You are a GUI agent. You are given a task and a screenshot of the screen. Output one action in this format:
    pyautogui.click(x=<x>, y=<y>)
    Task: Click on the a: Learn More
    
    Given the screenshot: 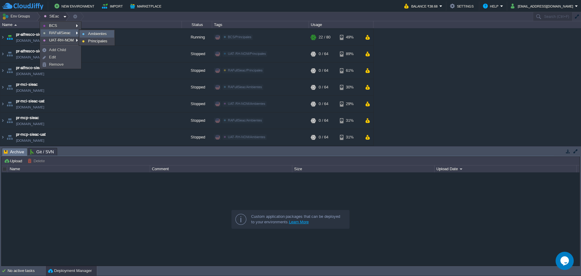 What is the action you would take?
    pyautogui.click(x=299, y=221)
    